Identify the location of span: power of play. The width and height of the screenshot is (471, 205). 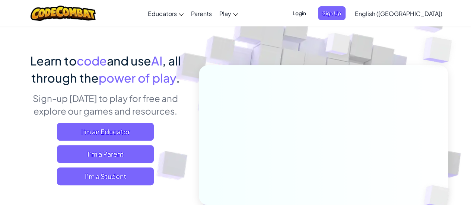
(137, 78).